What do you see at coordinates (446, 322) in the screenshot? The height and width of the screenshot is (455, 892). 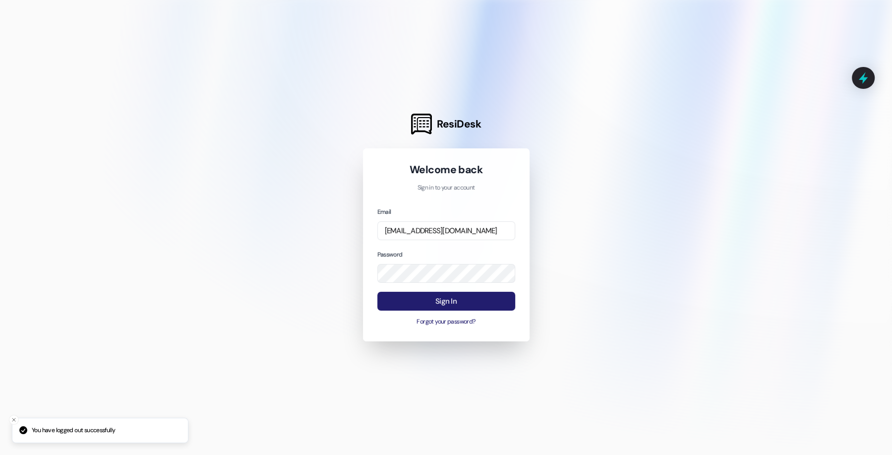 I see `button: Forgot your password?` at bounding box center [446, 322].